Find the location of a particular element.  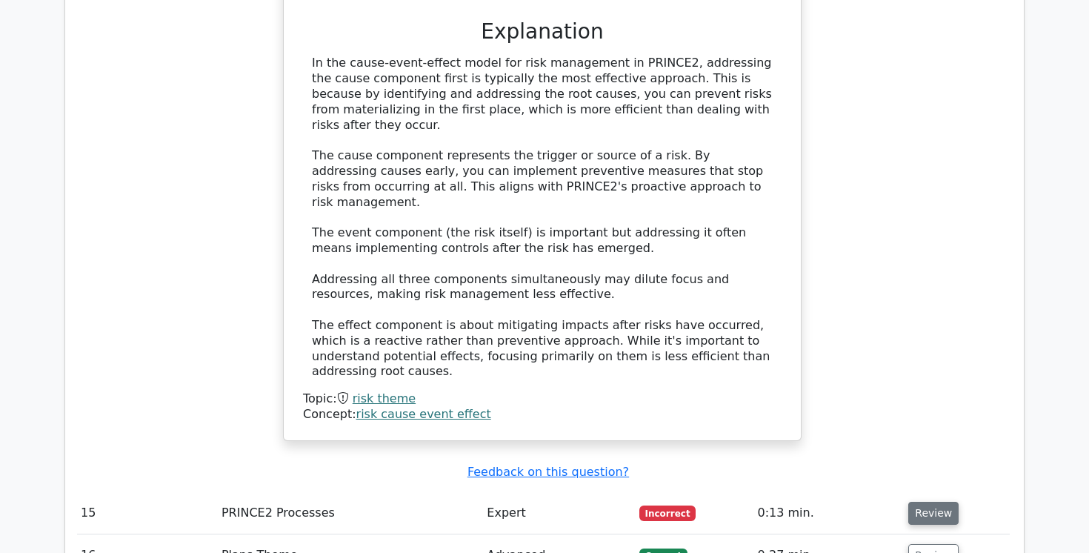

a: Feedback on this question? is located at coordinates (548, 471).